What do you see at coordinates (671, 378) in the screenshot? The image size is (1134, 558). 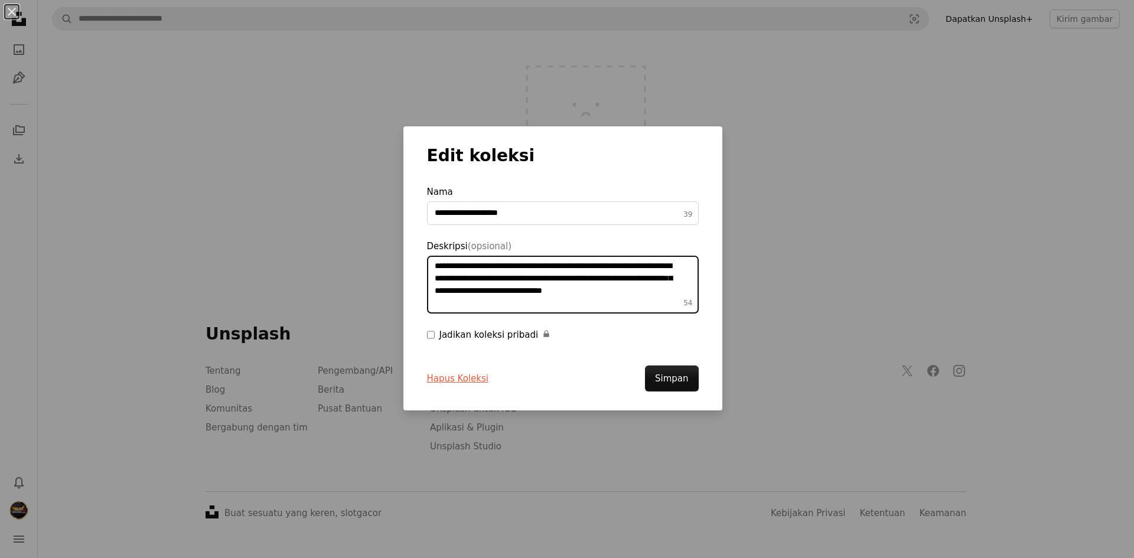 I see `button: Simpan` at bounding box center [671, 378].